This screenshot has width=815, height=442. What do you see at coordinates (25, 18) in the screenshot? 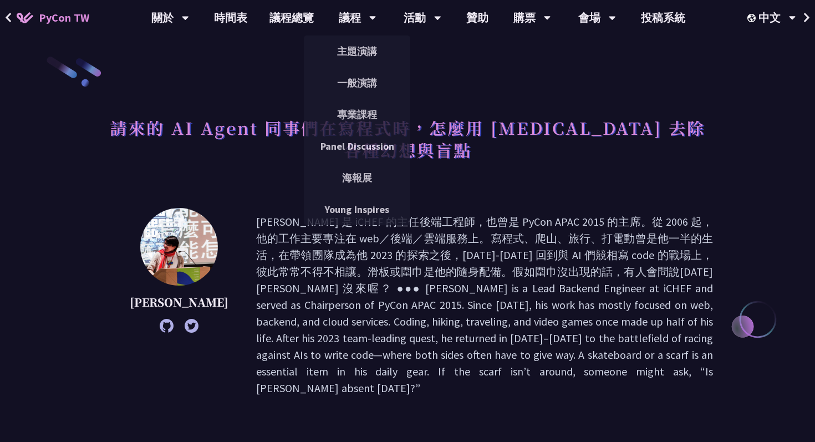
I see `img: Home icon of PyCon TW 2025` at bounding box center [25, 18].